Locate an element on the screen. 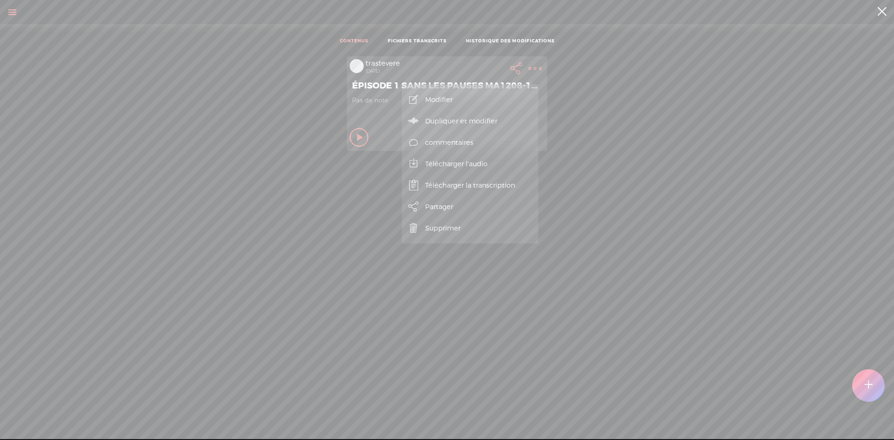  a: HISTORIQUE DES MODIFICATIONS is located at coordinates (510, 41).